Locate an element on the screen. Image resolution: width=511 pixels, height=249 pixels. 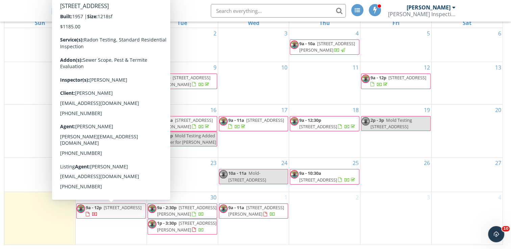
a: Go to September 25, 2025 is located at coordinates (356, 163).